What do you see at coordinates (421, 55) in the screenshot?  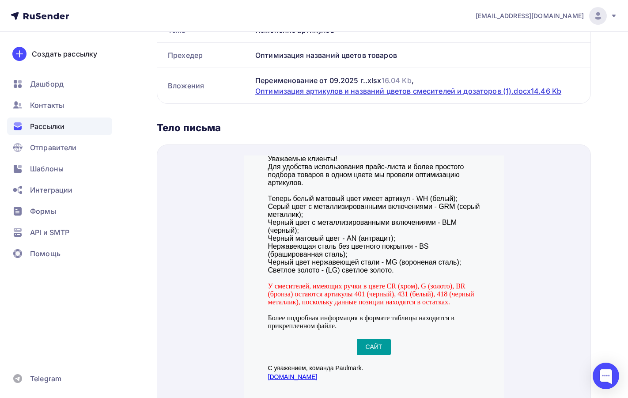 I see `div: Оптимизация названий цветов товаров` at bounding box center [421, 55].